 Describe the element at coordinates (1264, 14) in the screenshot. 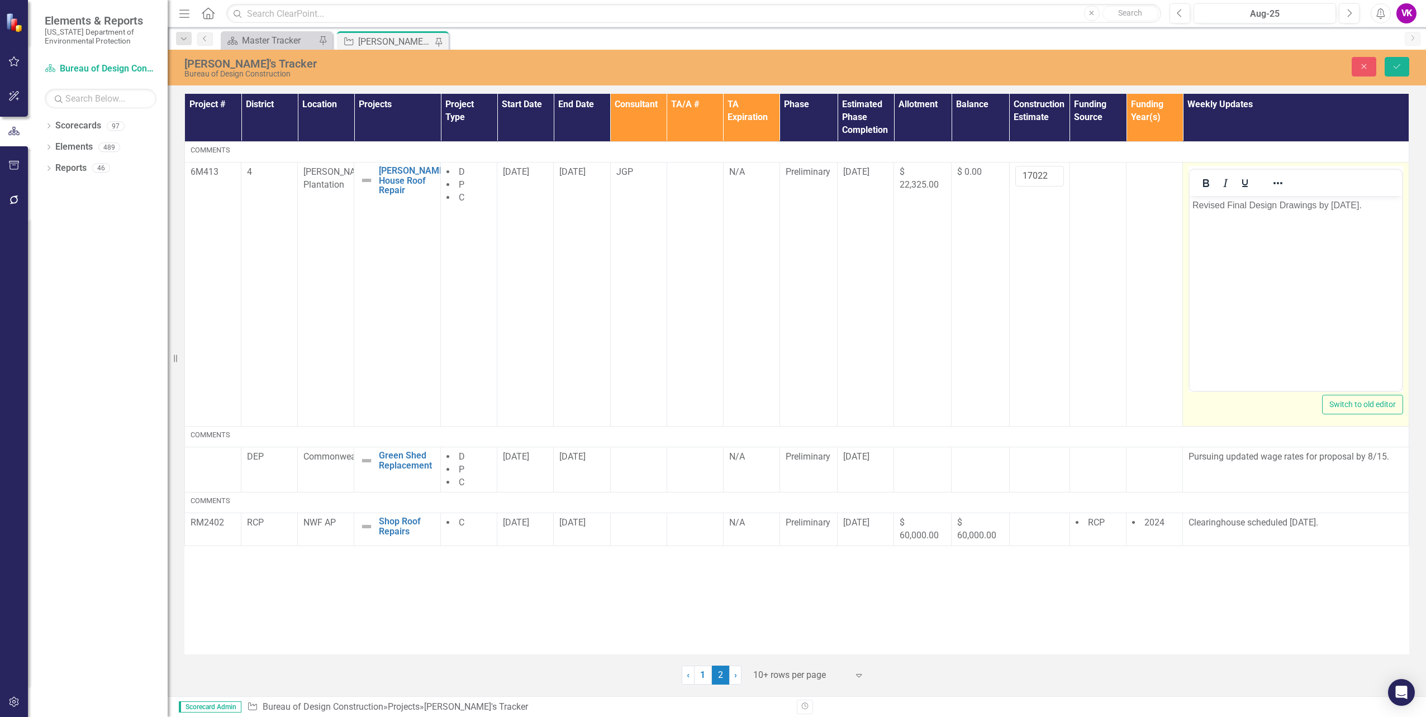

I see `div: Aug-25` at that location.